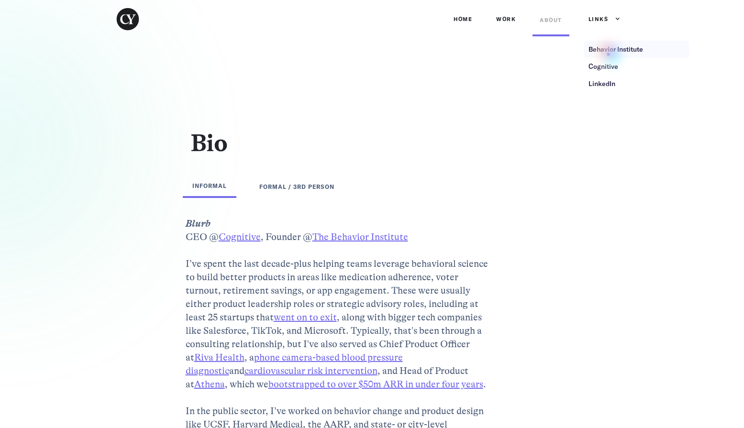 This screenshot has height=428, width=744. I want to click on a: ABOUT, so click(550, 21).